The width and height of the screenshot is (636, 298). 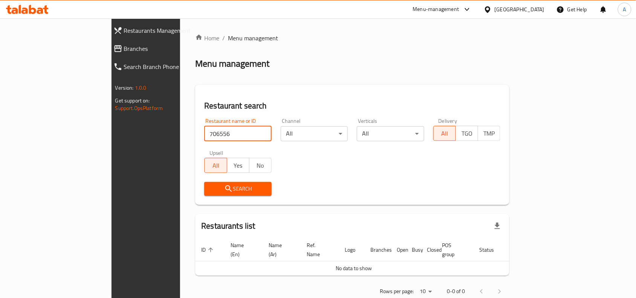 What do you see at coordinates (242, 250) in the screenshot?
I see `span: Name (En)` at bounding box center [242, 250].